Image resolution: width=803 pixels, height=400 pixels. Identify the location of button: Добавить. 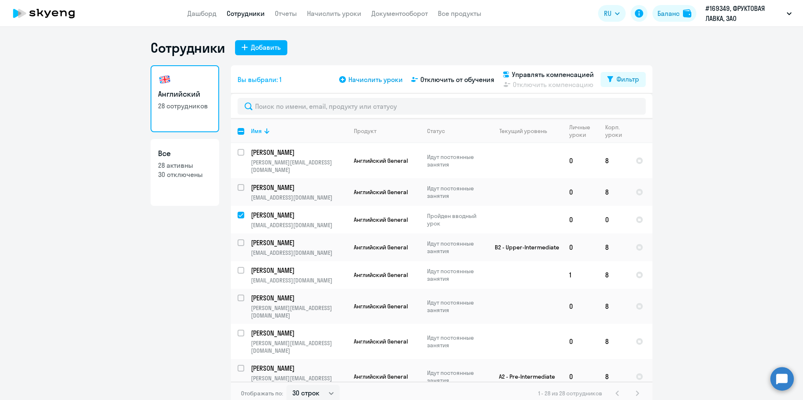
(261, 48).